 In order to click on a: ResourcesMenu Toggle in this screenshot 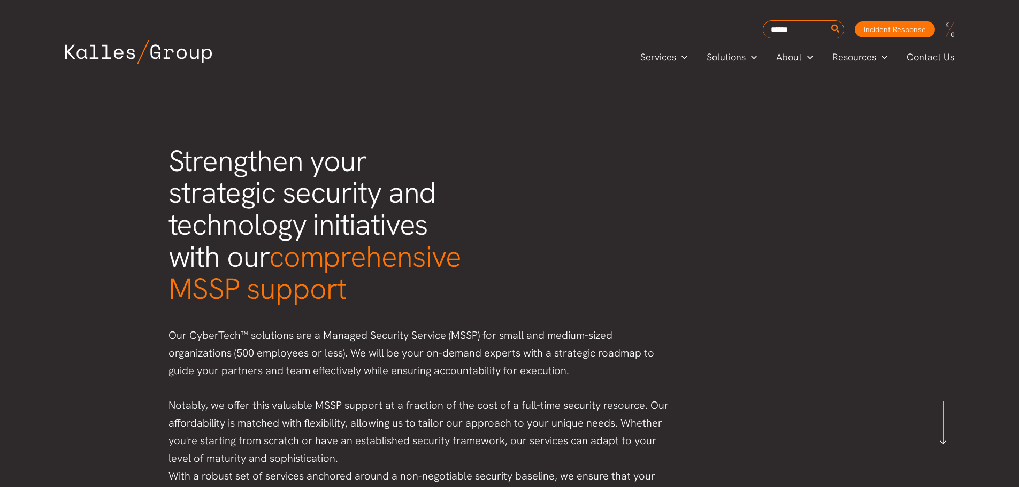, I will do `click(859, 57)`.